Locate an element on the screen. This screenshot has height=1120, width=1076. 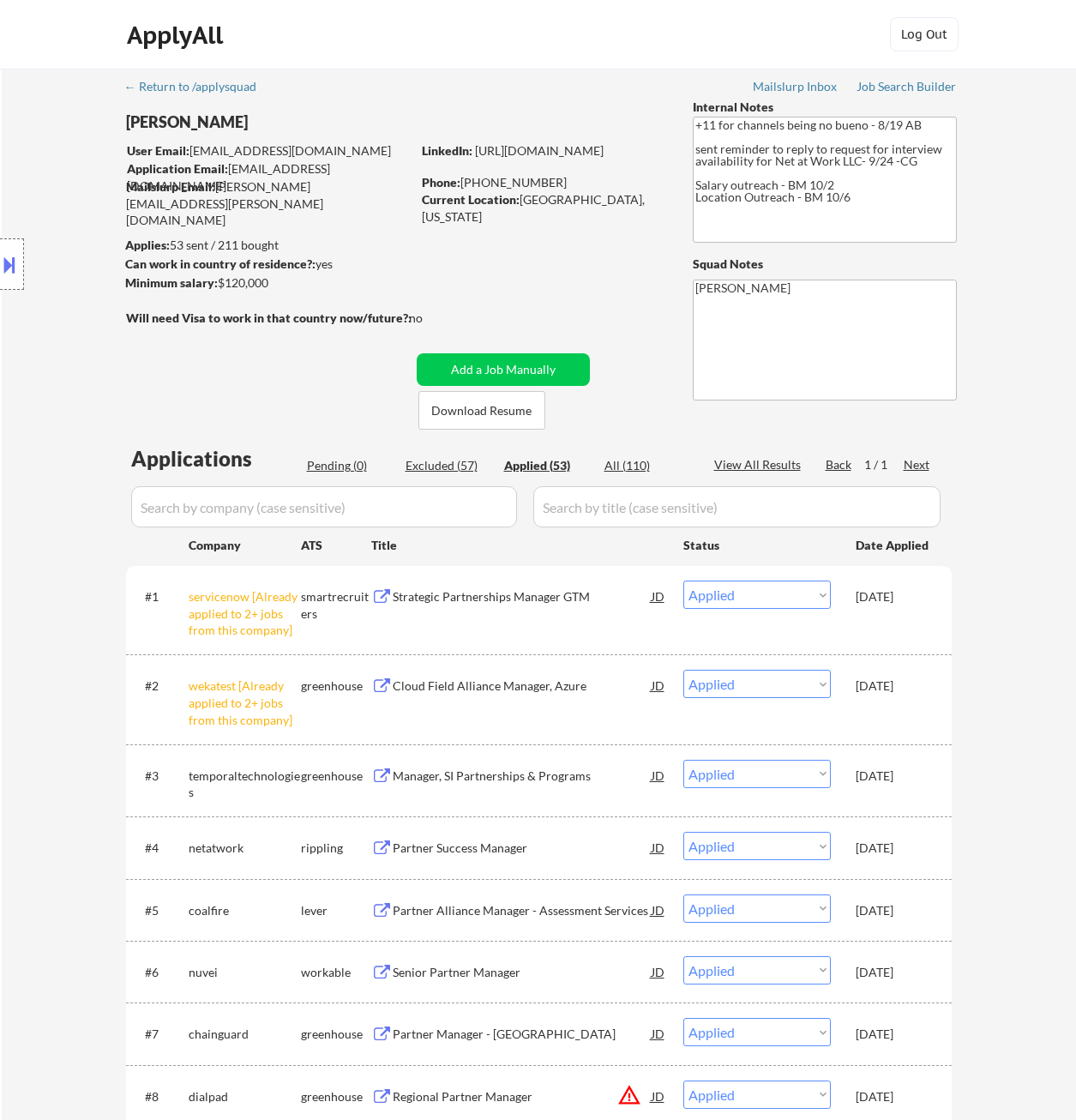
div: dialpad is located at coordinates (244, 1096).